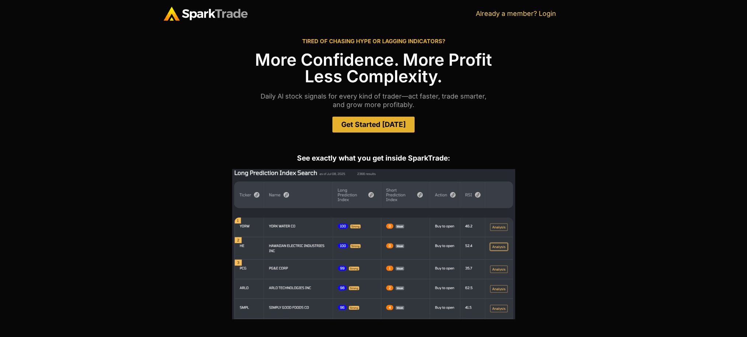  Describe the element at coordinates (516, 13) in the screenshot. I see `a: Already a member? Login` at that location.